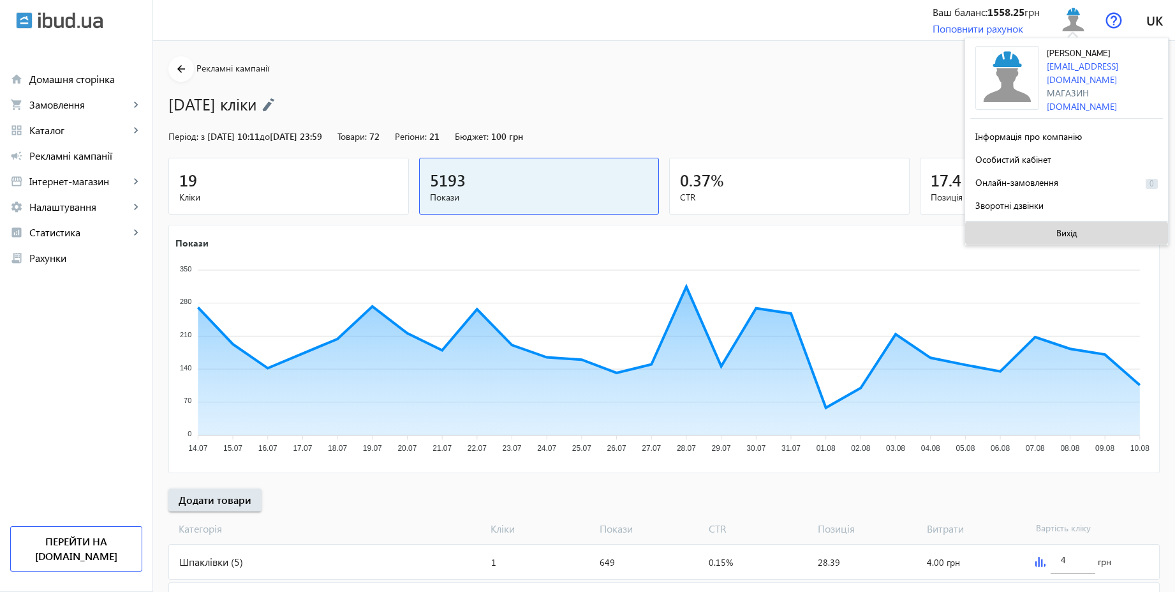 The height and width of the screenshot is (592, 1175). I want to click on text: Покази, so click(192, 242).